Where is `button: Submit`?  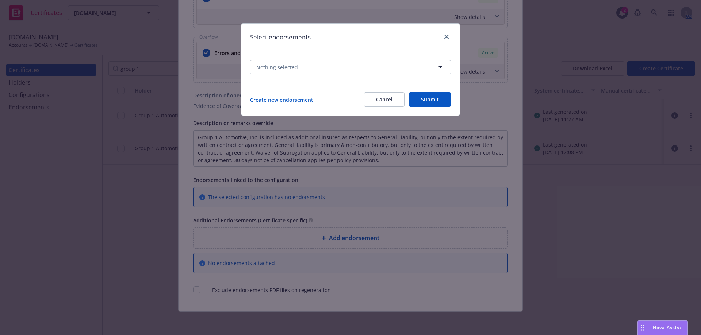
button: Submit is located at coordinates (430, 100).